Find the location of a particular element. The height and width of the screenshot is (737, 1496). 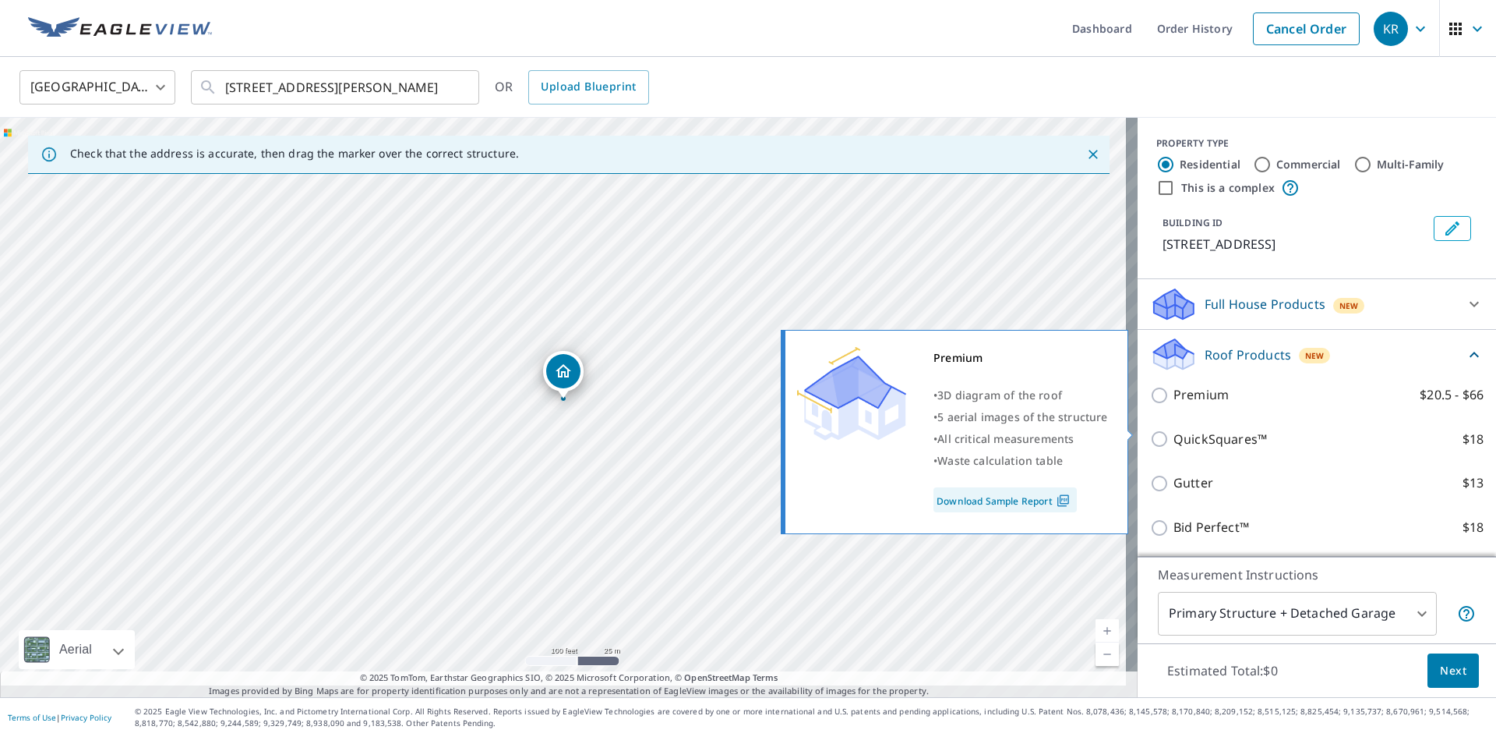

div: OR is located at coordinates (572, 87).